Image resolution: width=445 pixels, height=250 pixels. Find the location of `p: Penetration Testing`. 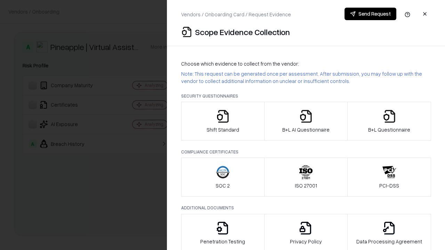

p: Penetration Testing is located at coordinates (222, 241).